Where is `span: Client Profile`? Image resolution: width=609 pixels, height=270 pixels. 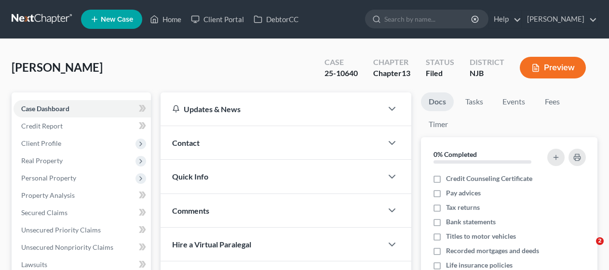 span: Client Profile is located at coordinates (41, 143).